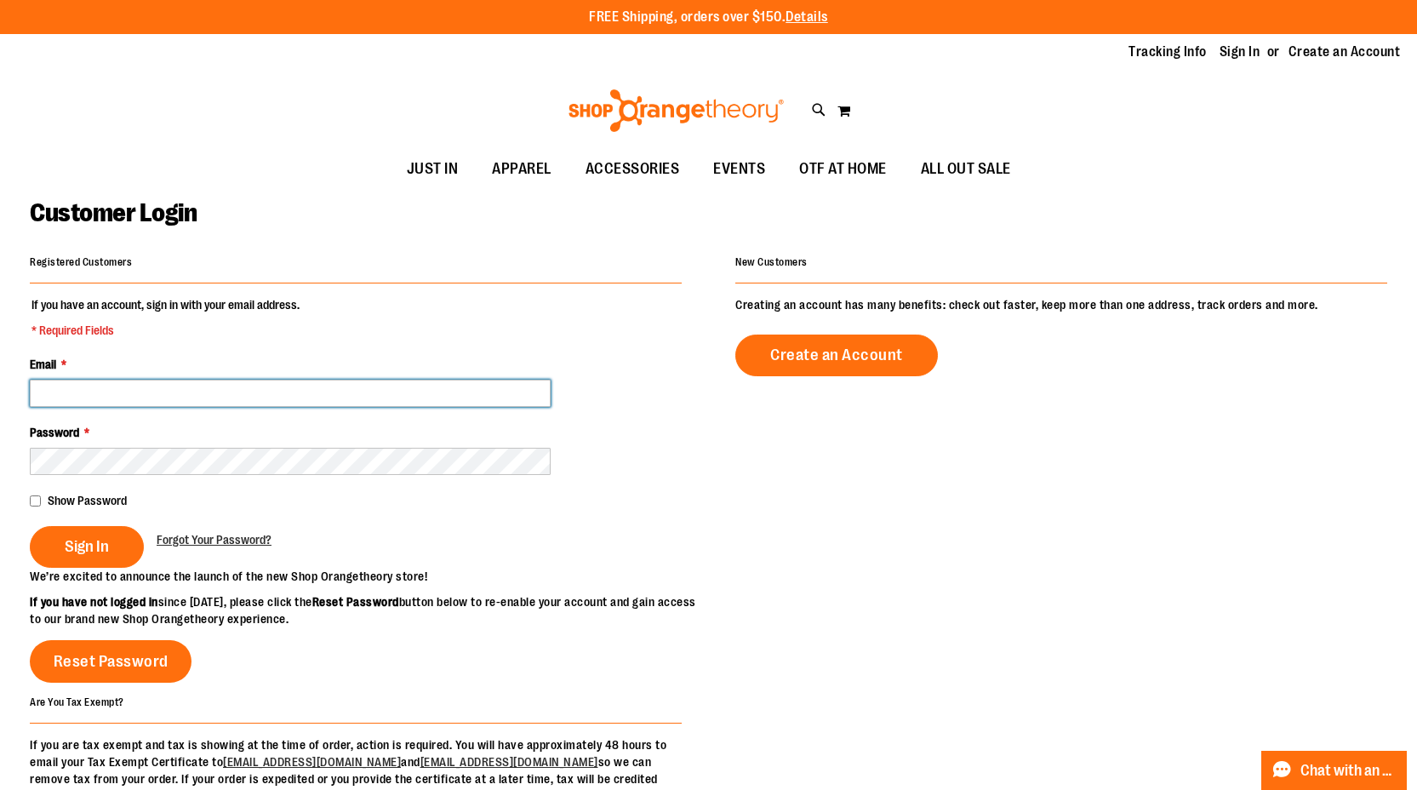  I want to click on span: ACCESSORIES, so click(632, 168).